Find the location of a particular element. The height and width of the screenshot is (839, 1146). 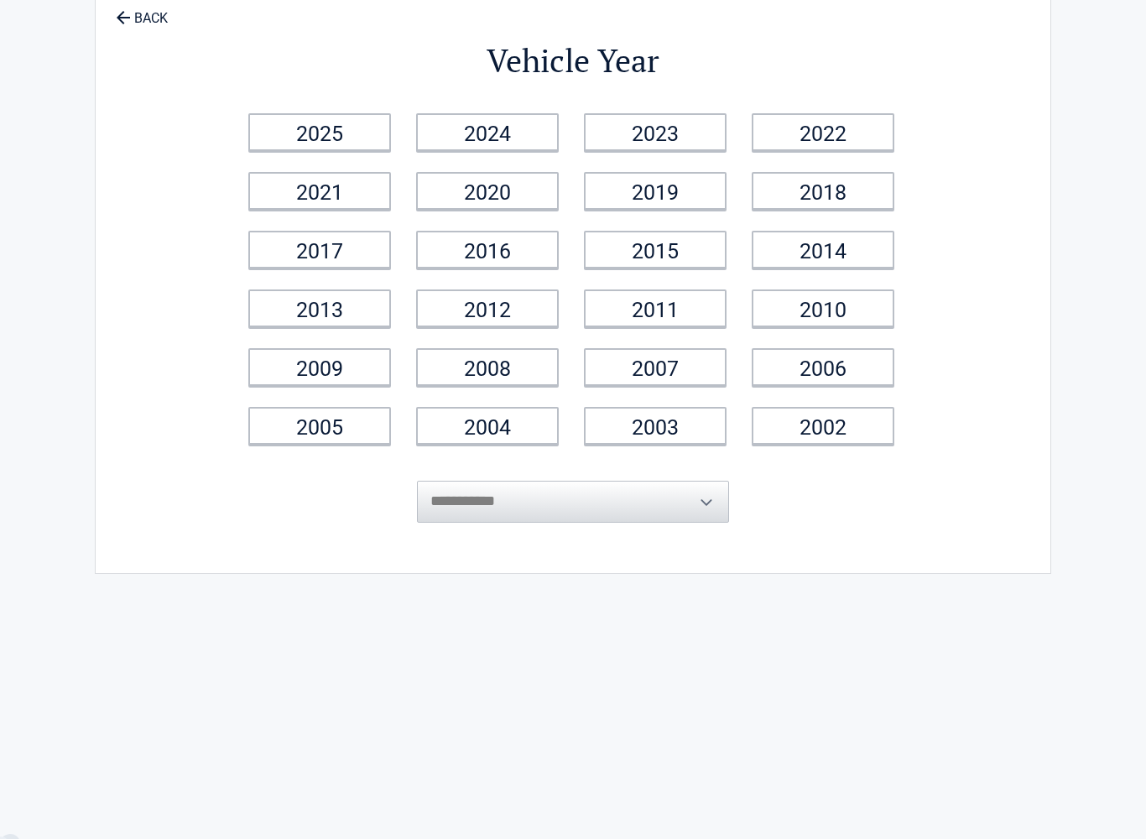

a: 2024 is located at coordinates (487, 132).